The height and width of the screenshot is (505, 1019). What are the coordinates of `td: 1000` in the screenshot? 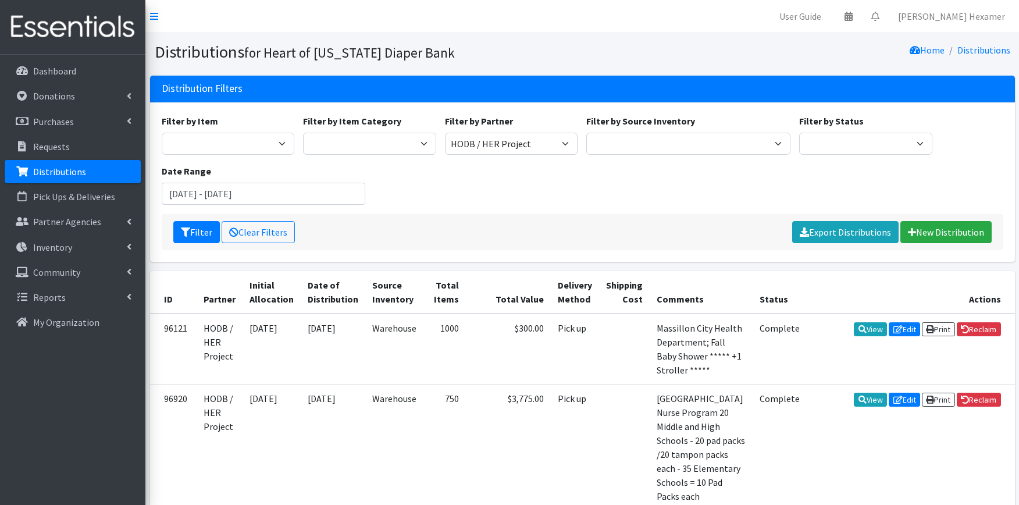 It's located at (444, 349).